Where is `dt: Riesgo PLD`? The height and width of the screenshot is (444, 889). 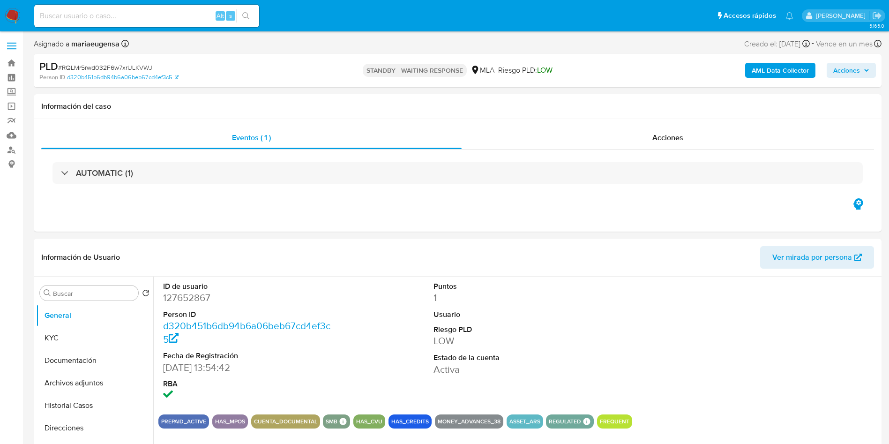
dt: Riesgo PLD is located at coordinates (519, 329).